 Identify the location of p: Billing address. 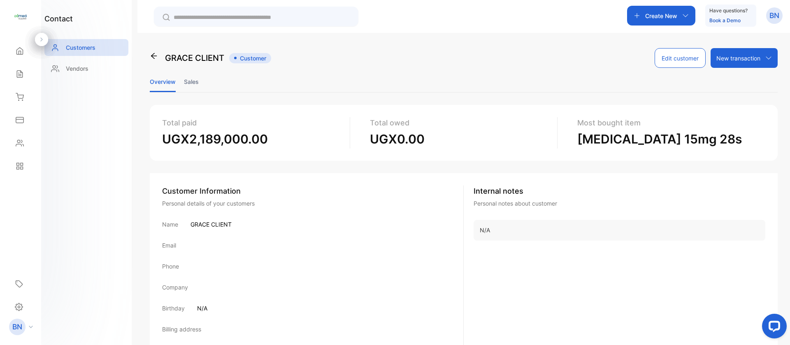
(181, 329).